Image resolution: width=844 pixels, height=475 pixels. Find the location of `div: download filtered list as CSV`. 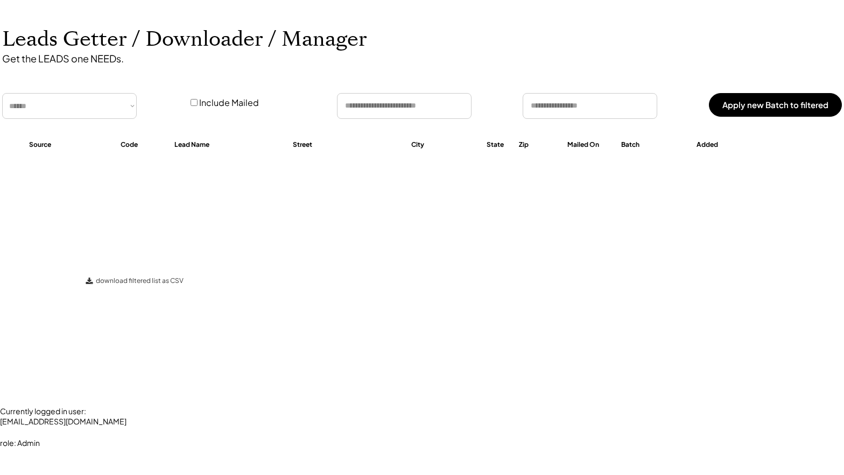

div: download filtered list as CSV is located at coordinates (139, 281).